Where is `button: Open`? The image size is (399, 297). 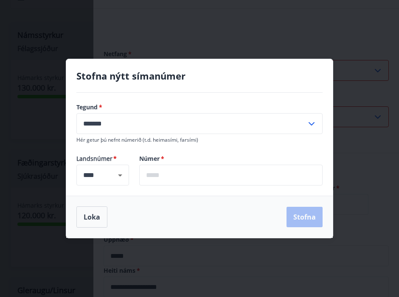
button: Open is located at coordinates (120, 175).